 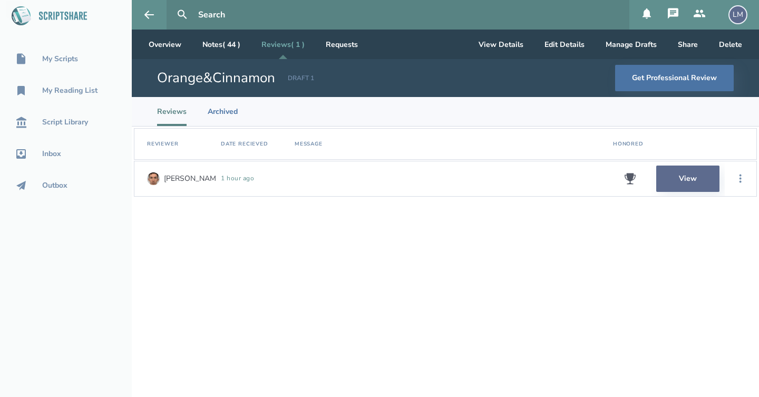 What do you see at coordinates (55, 186) in the screenshot?
I see `div: Outbox` at bounding box center [55, 186].